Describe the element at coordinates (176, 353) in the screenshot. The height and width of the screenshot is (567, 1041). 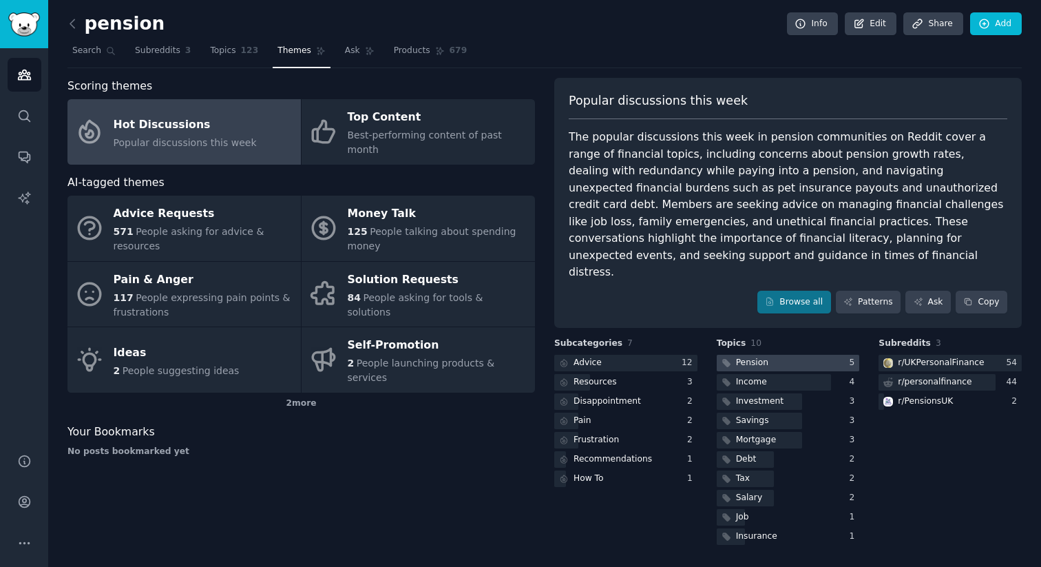
I see `div: Ideas` at that location.